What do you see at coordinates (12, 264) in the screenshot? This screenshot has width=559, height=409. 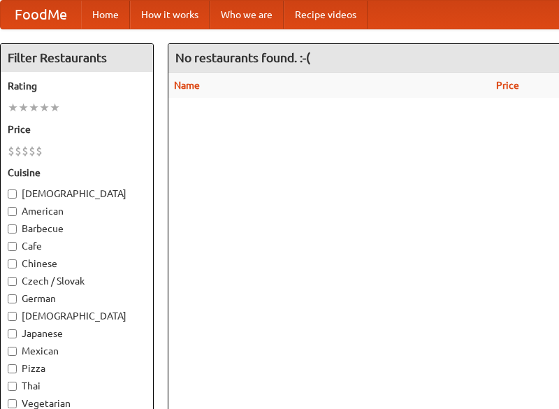 I see `input: Chinese` at bounding box center [12, 264].